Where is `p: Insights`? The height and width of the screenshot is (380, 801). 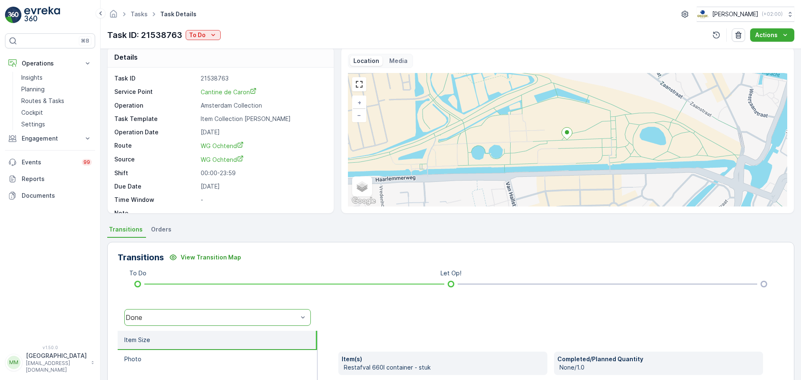
p: Insights is located at coordinates (32, 78).